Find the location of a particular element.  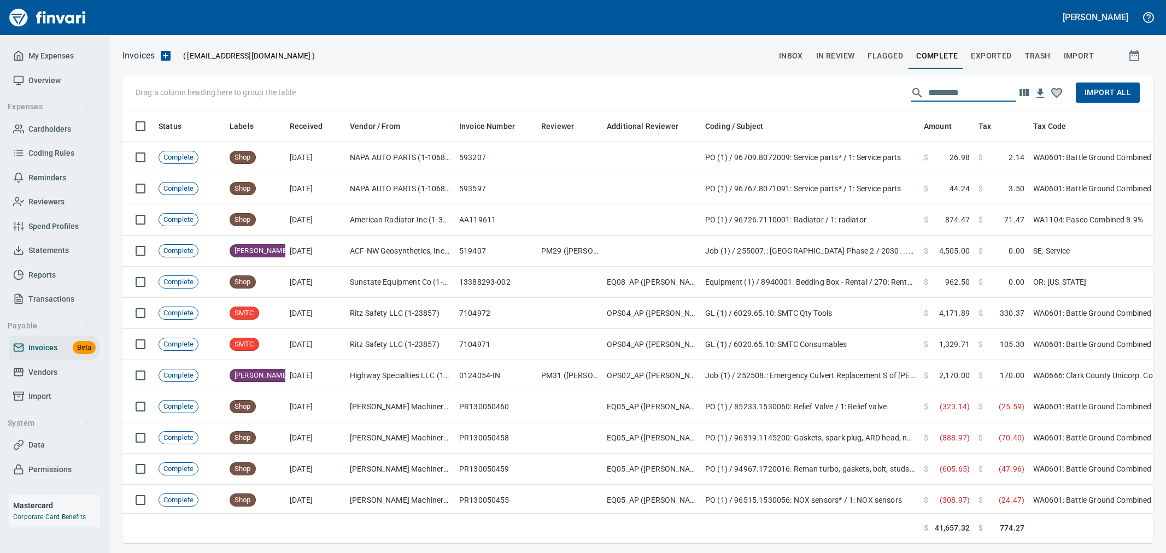

a: Transactions is located at coordinates (54, 299).